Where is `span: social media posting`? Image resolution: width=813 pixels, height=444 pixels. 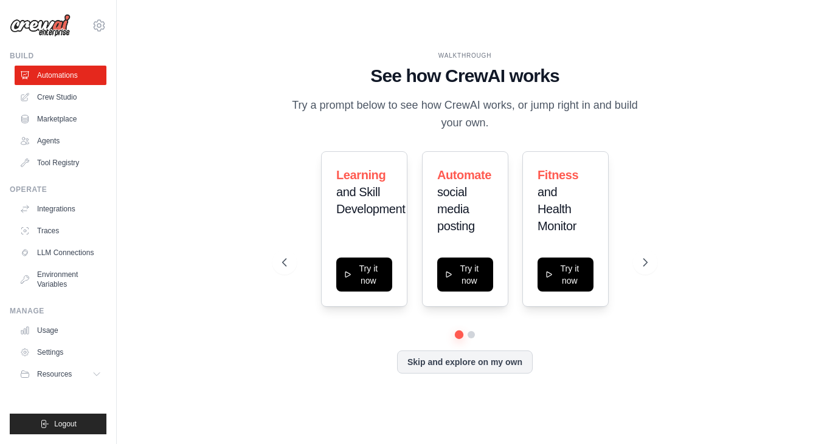 span: social media posting is located at coordinates (456, 209).